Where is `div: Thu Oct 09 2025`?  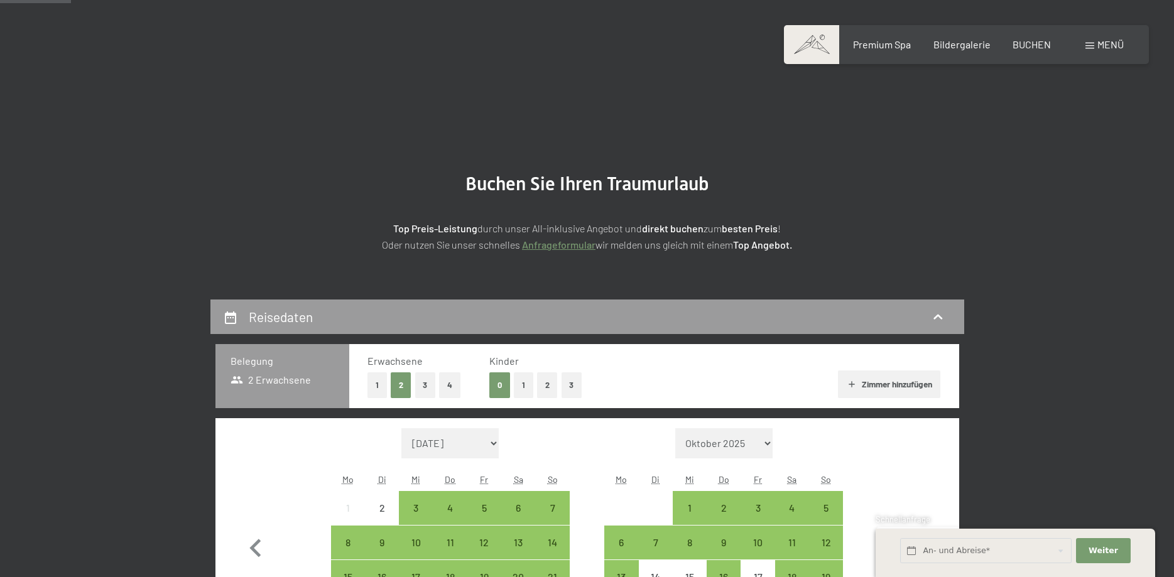 div: Thu Oct 09 2025 is located at coordinates (724, 543).